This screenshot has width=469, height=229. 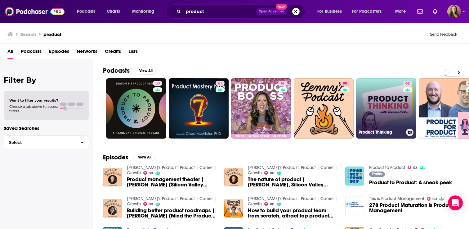 I want to click on a: Podcasts, so click(x=31, y=52).